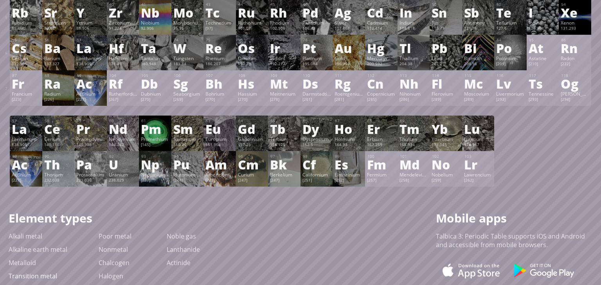  I want to click on div: Pb, so click(445, 48).